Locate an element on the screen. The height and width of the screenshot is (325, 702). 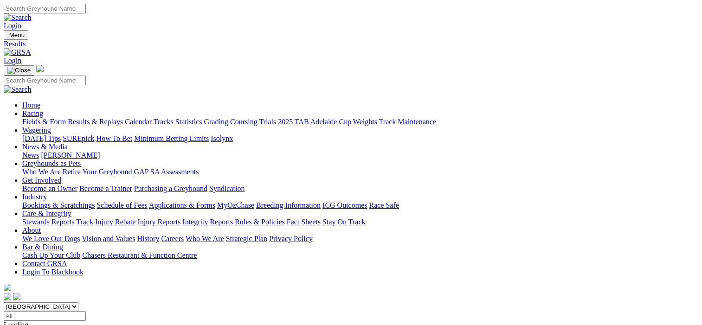
a: Coursing is located at coordinates (243, 121).